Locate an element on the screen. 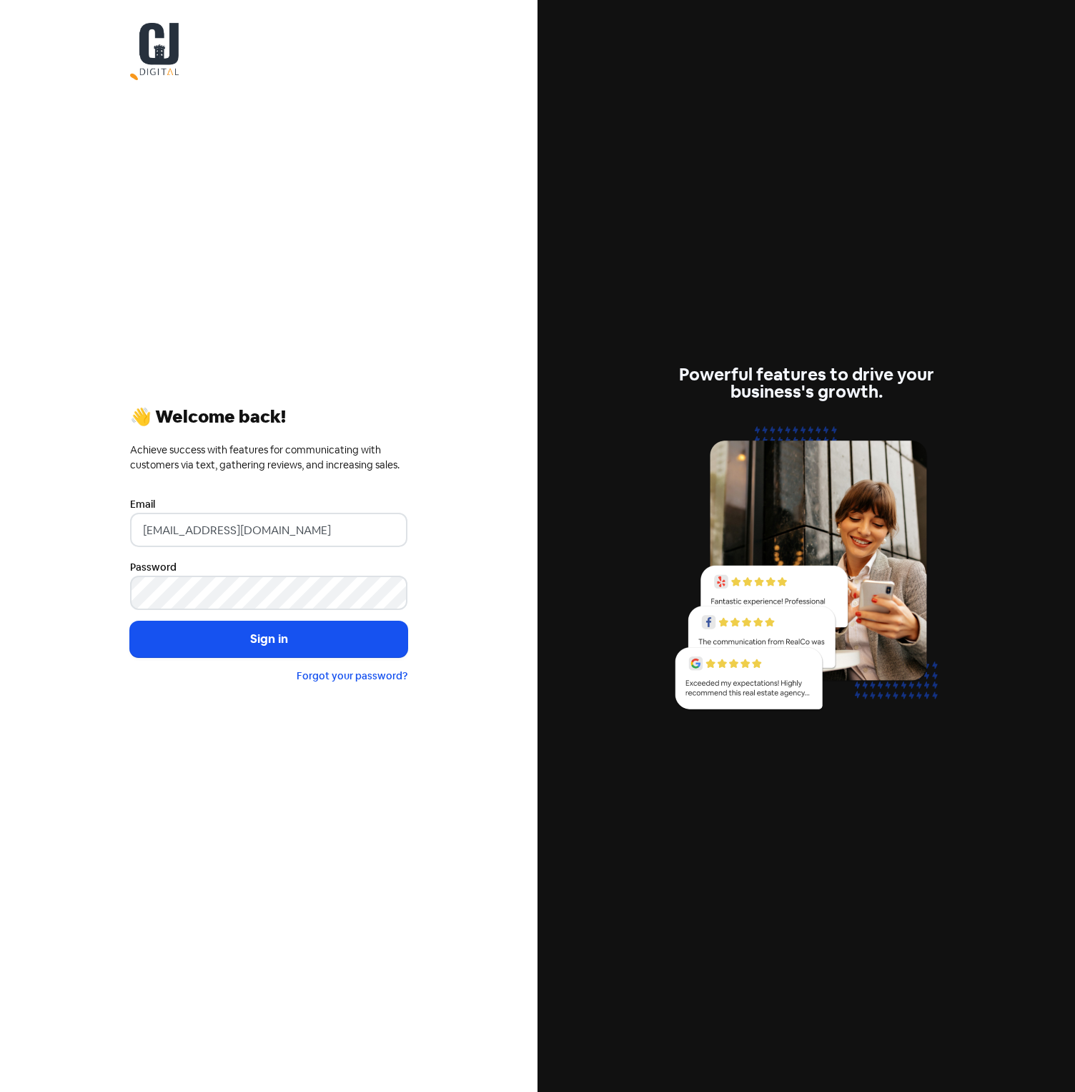 This screenshot has height=1092, width=1075. input: Enter your email address... is located at coordinates (269, 530).